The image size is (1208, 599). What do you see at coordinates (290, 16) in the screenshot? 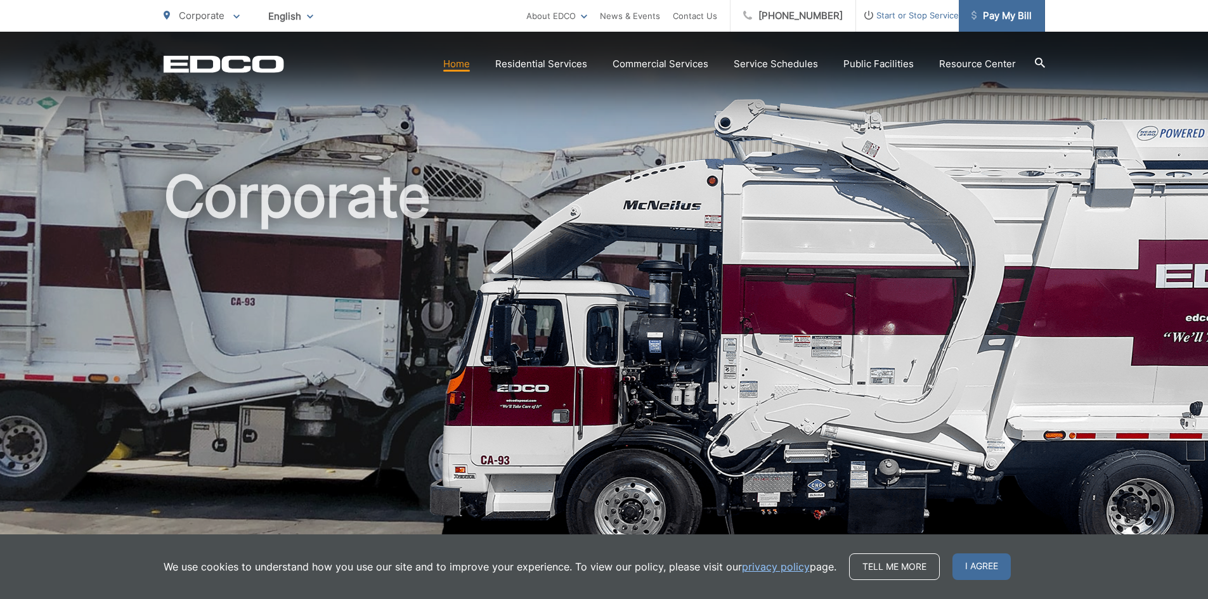
I see `span: English` at bounding box center [290, 16].